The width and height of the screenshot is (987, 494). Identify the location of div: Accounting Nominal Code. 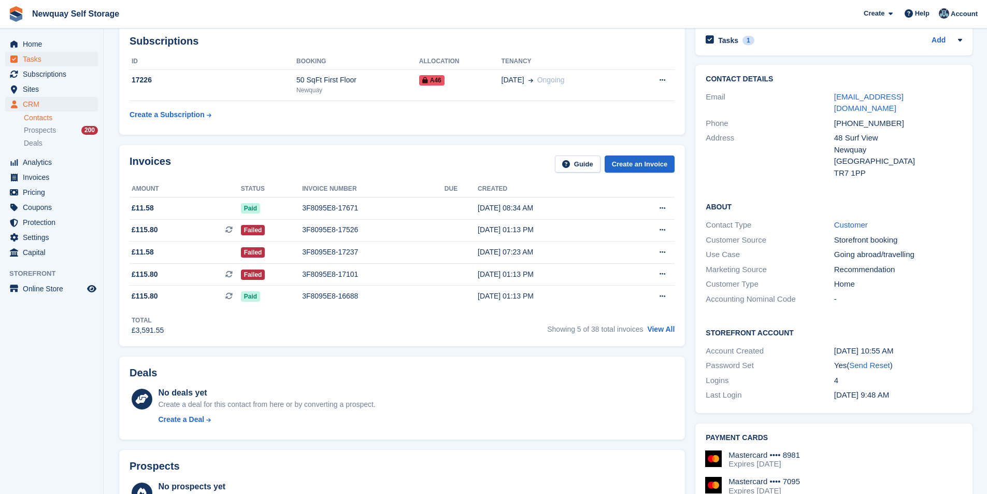
(770, 299).